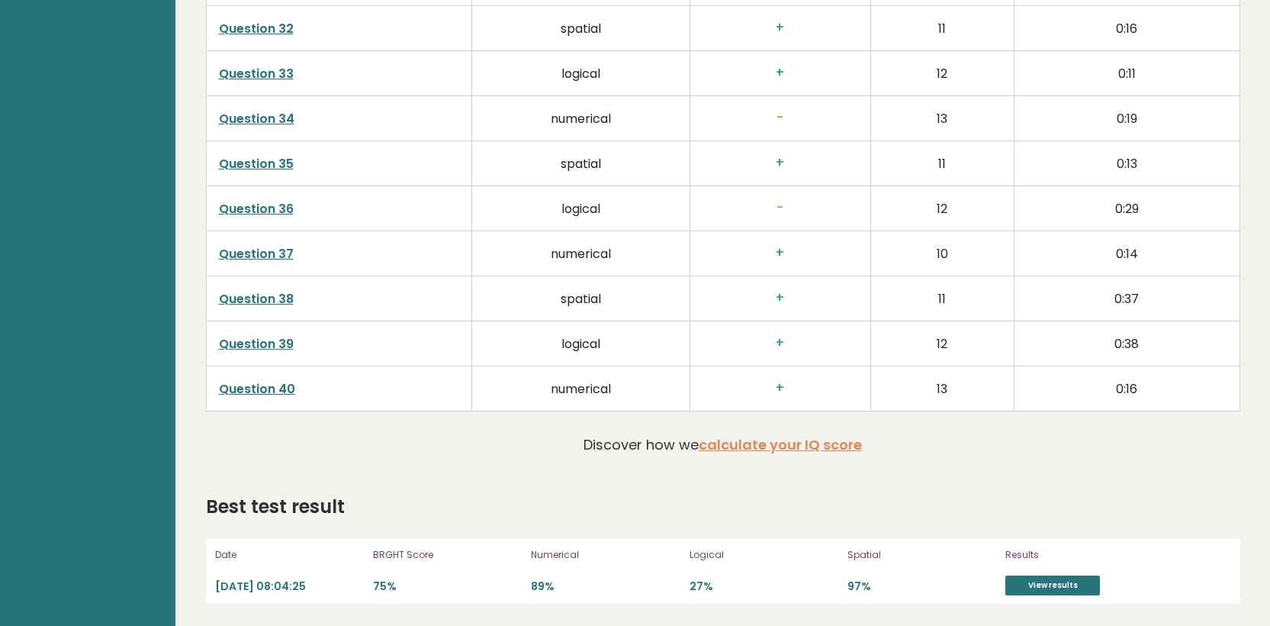  Describe the element at coordinates (256, 118) in the screenshot. I see `a: Question 34` at that location.